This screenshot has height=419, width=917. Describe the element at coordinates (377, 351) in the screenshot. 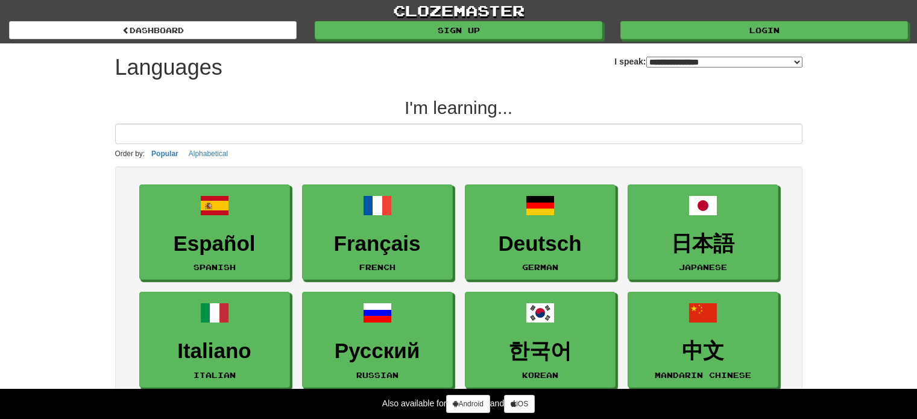

I see `h3: Русский` at that location.